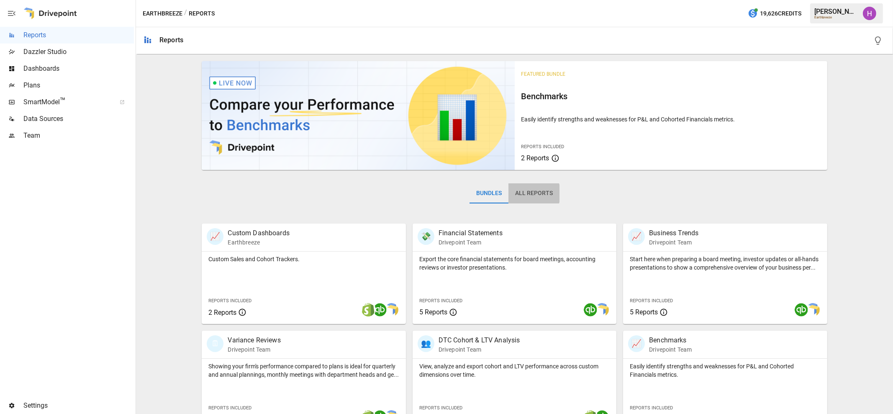  Describe the element at coordinates (79, 69) in the screenshot. I see `span: Dashboards` at that location.